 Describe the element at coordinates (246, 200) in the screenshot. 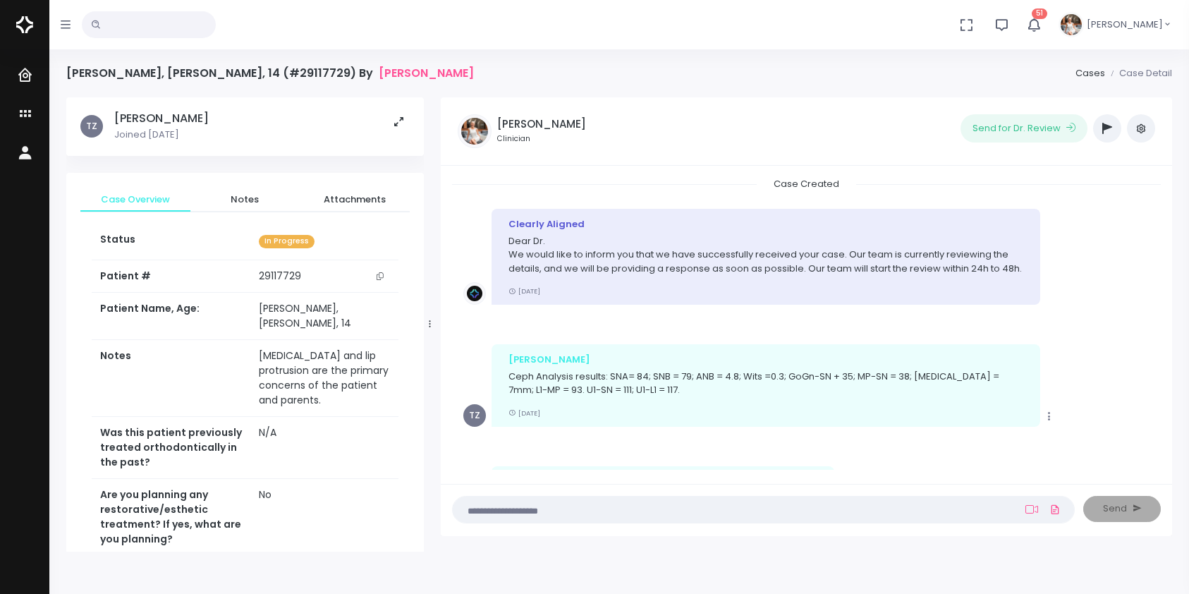

I see `span: Notes` at that location.